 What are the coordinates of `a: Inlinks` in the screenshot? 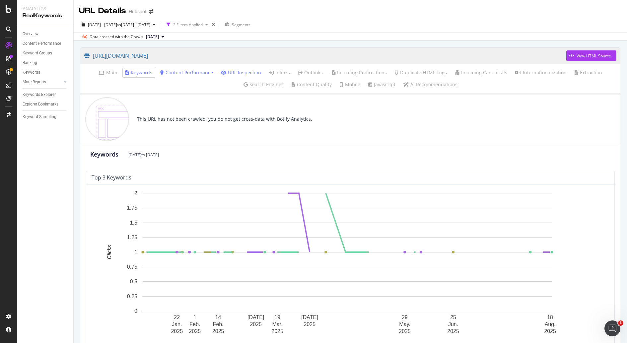 It's located at (280, 73).